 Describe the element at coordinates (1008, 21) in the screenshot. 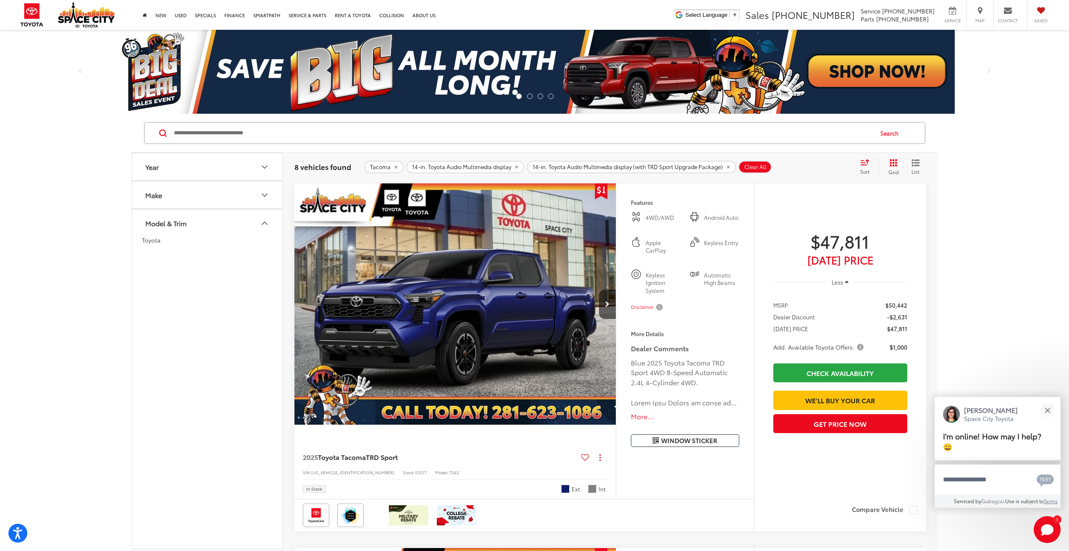

I see `span: Contact` at that location.